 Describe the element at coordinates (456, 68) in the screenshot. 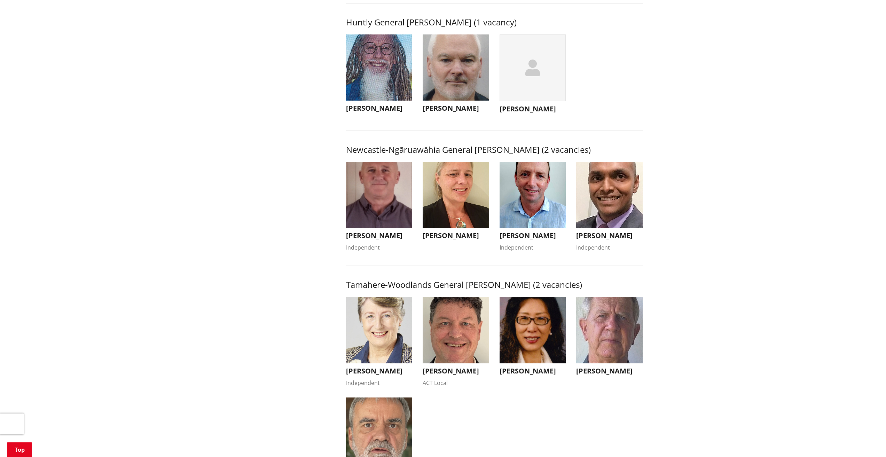

I see `img: WO-W-HU__CRESSWELL_M__H4V6W` at that location.